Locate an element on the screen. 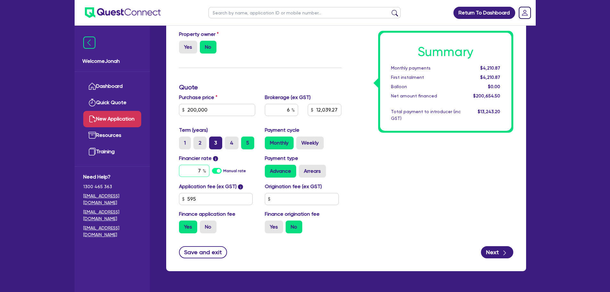 Image resolution: width=610 pixels, height=292 pixels. span: 1300 465 363 is located at coordinates (112, 186).